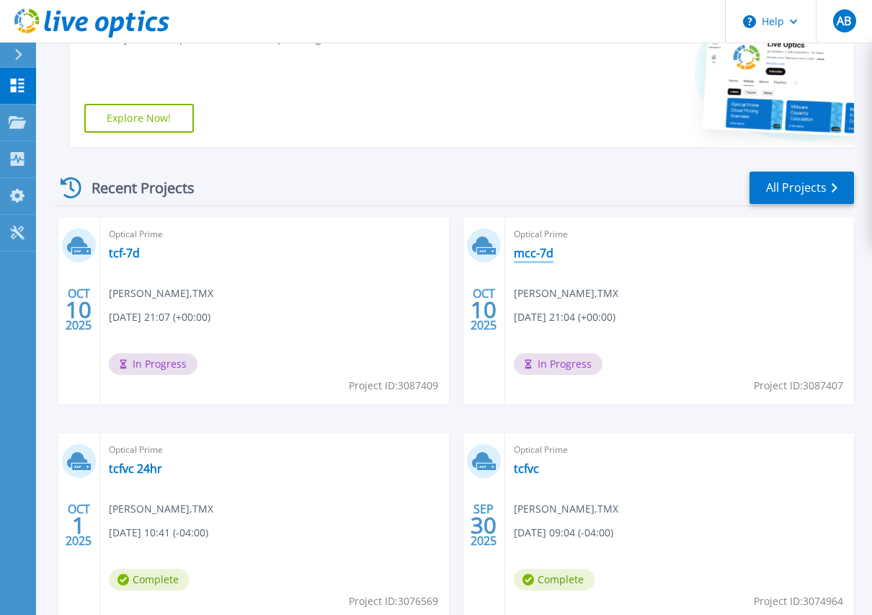 The height and width of the screenshot is (615, 872). I want to click on span: 30, so click(484, 525).